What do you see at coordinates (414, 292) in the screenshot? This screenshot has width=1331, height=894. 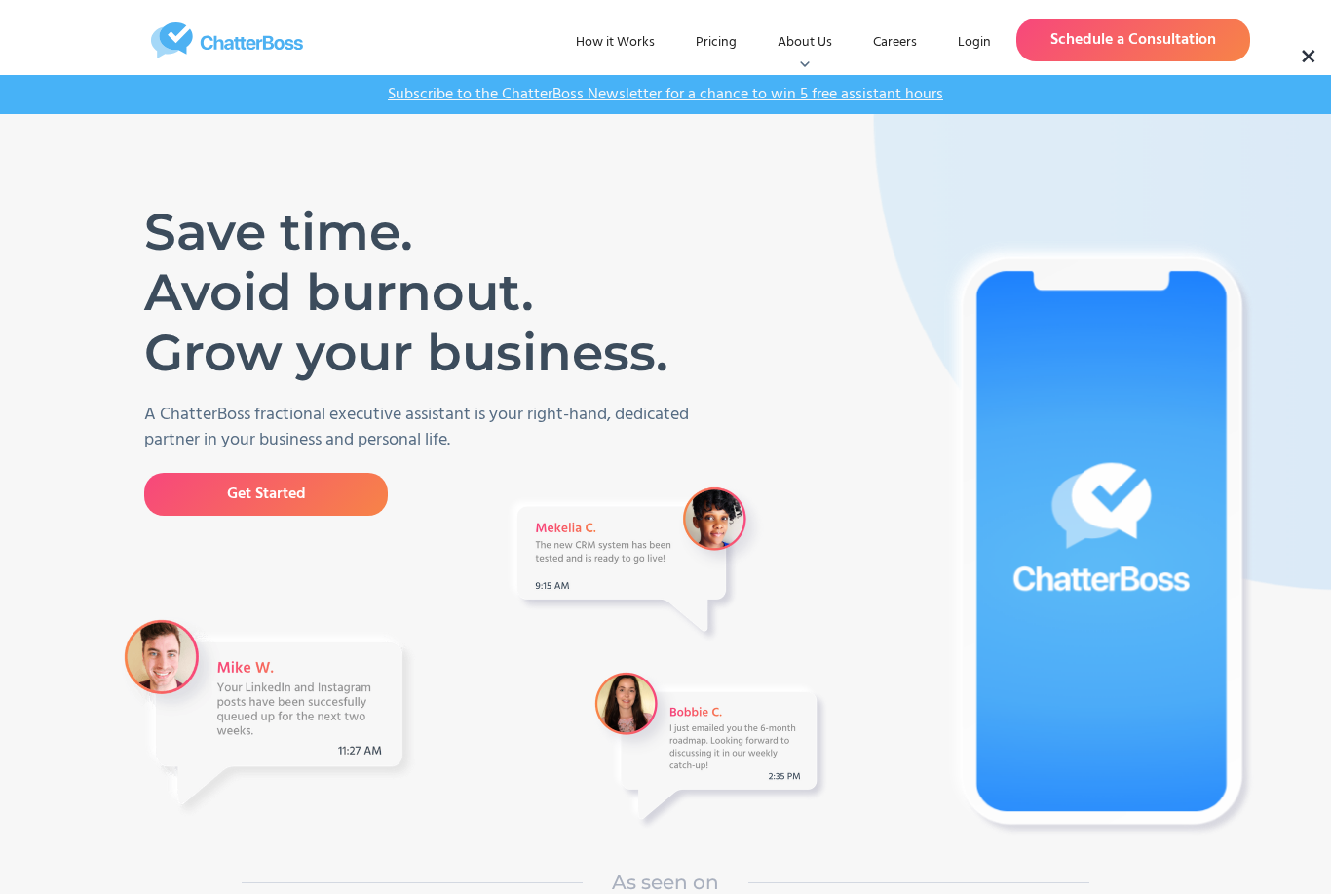 I see `h1: Save time. Avoid burnout. Grow your business.` at bounding box center [414, 292].